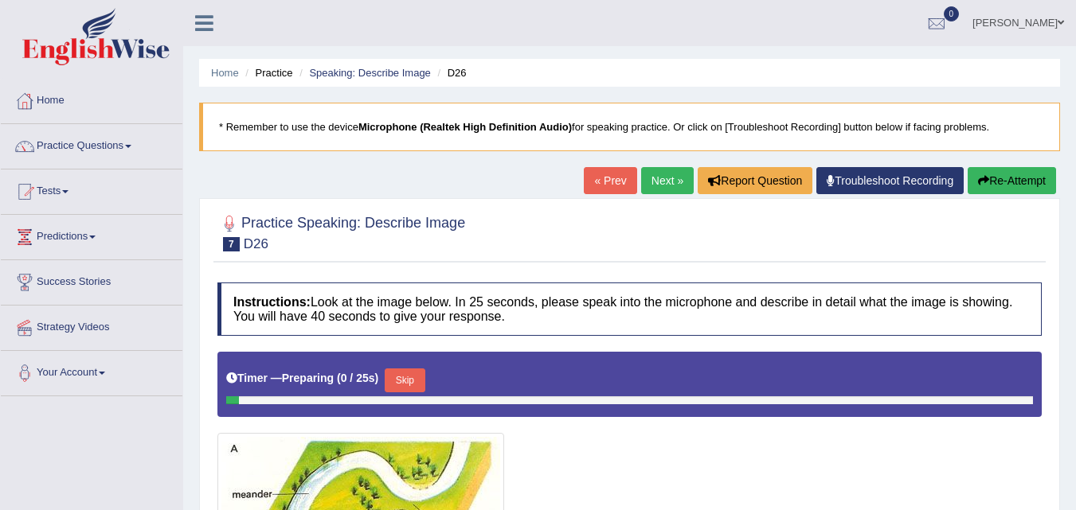 This screenshot has height=510, width=1076. What do you see at coordinates (231, 244) in the screenshot?
I see `span: 7` at bounding box center [231, 244].